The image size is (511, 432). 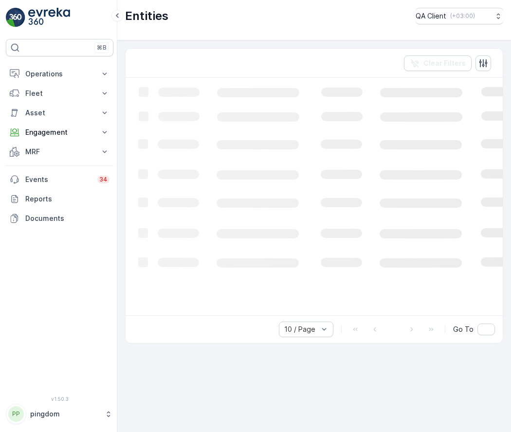 What do you see at coordinates (464, 330) in the screenshot?
I see `span: Go To` at bounding box center [464, 330].